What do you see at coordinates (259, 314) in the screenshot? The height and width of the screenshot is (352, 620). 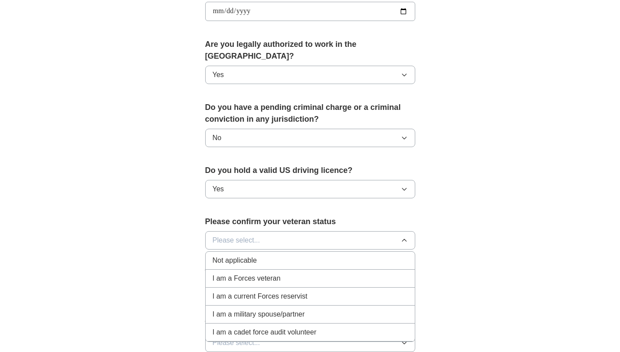 I see `span: I am a military spouse/partner` at bounding box center [259, 314].